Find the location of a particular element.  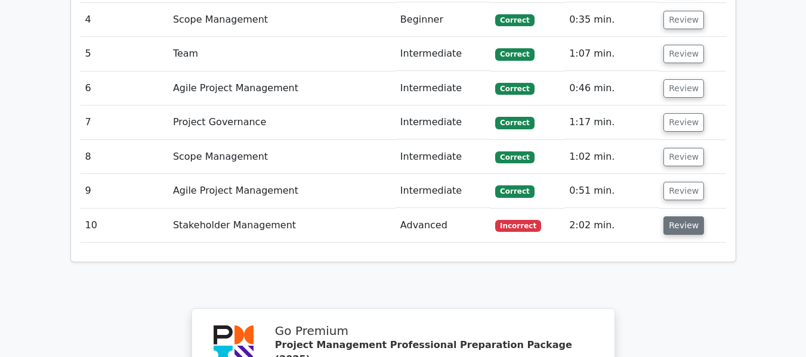

td: 1:17 min. is located at coordinates (611, 122).